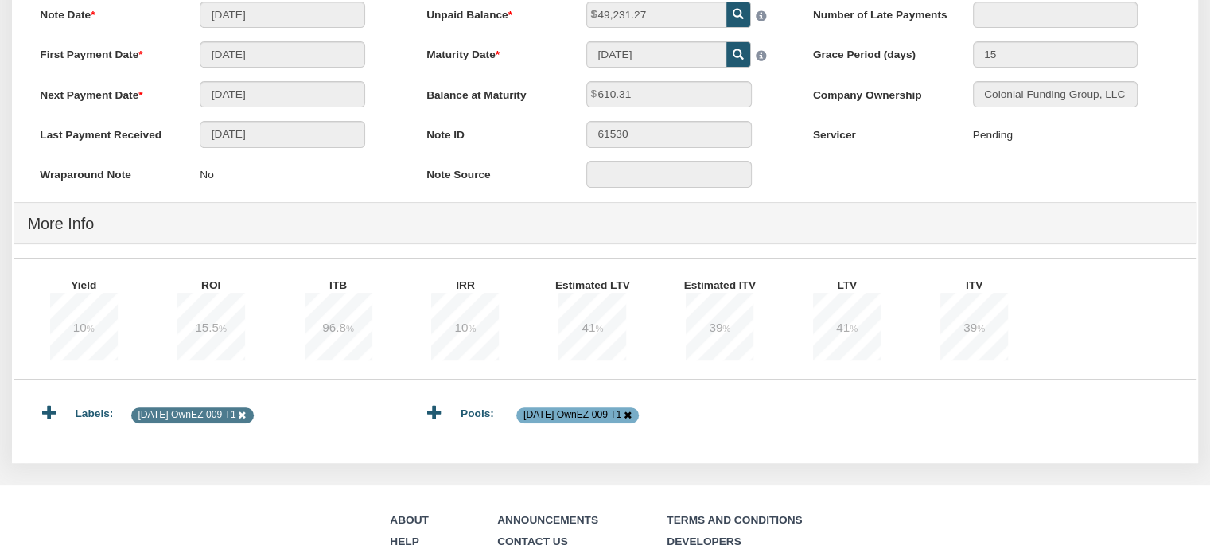 The height and width of the screenshot is (553, 1210). Describe the element at coordinates (547, 519) in the screenshot. I see `span: Announcements` at that location.